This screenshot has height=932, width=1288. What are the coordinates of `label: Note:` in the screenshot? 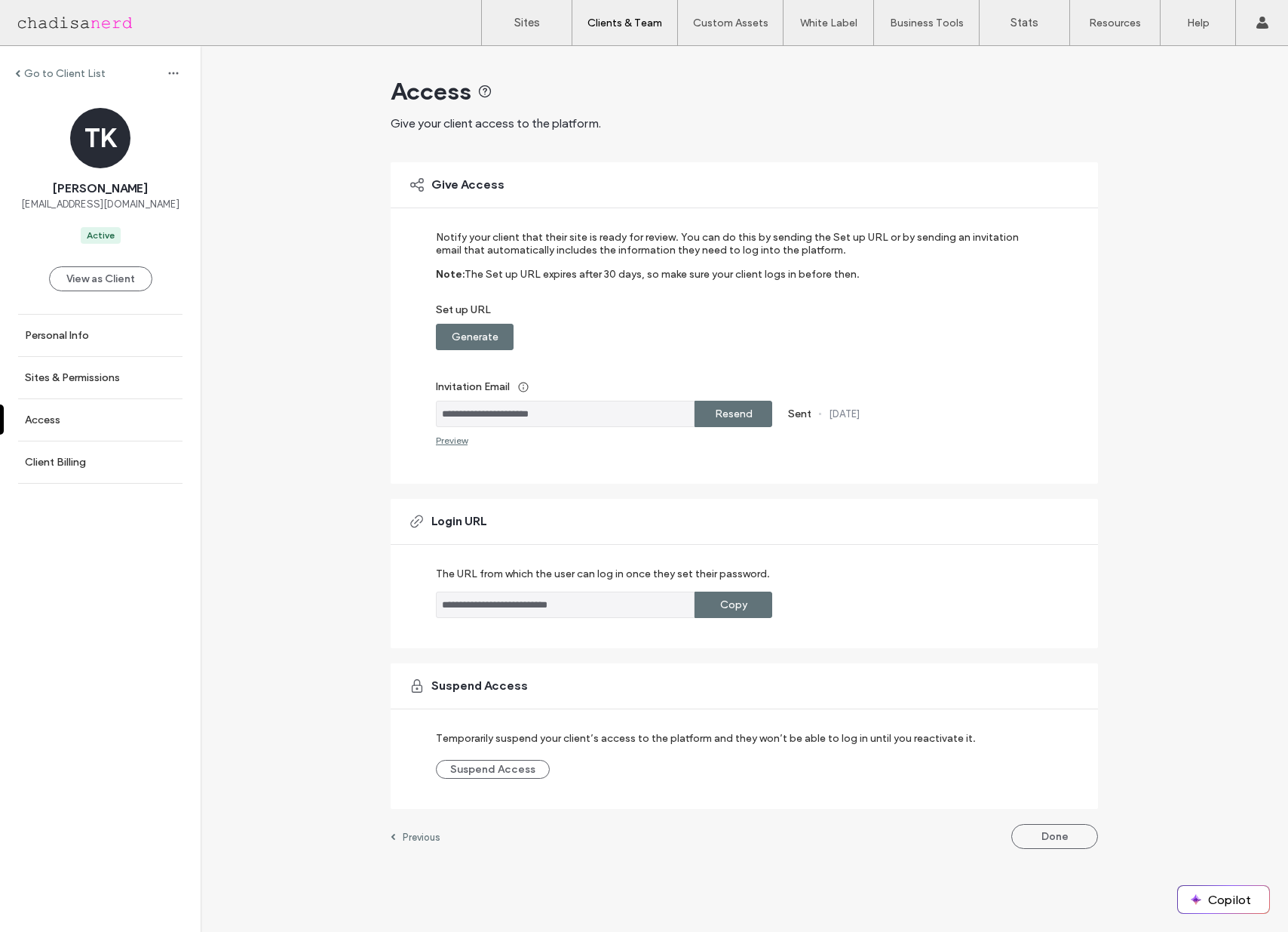 It's located at (450, 285).